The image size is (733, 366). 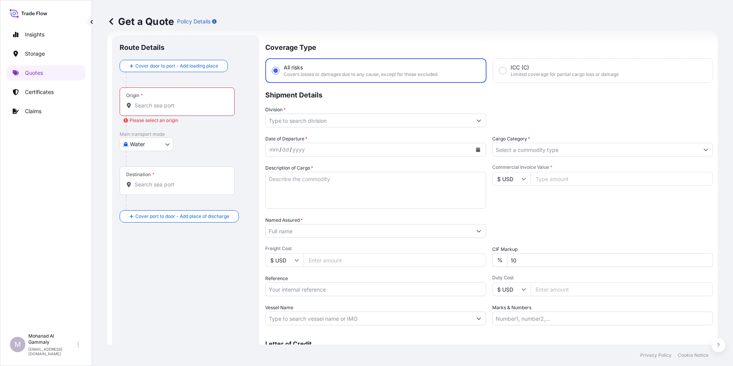 What do you see at coordinates (502, 71) in the screenshot?
I see `input: ICC (C)Limited coverage for partial cargo loss or damage` at bounding box center [502, 71].